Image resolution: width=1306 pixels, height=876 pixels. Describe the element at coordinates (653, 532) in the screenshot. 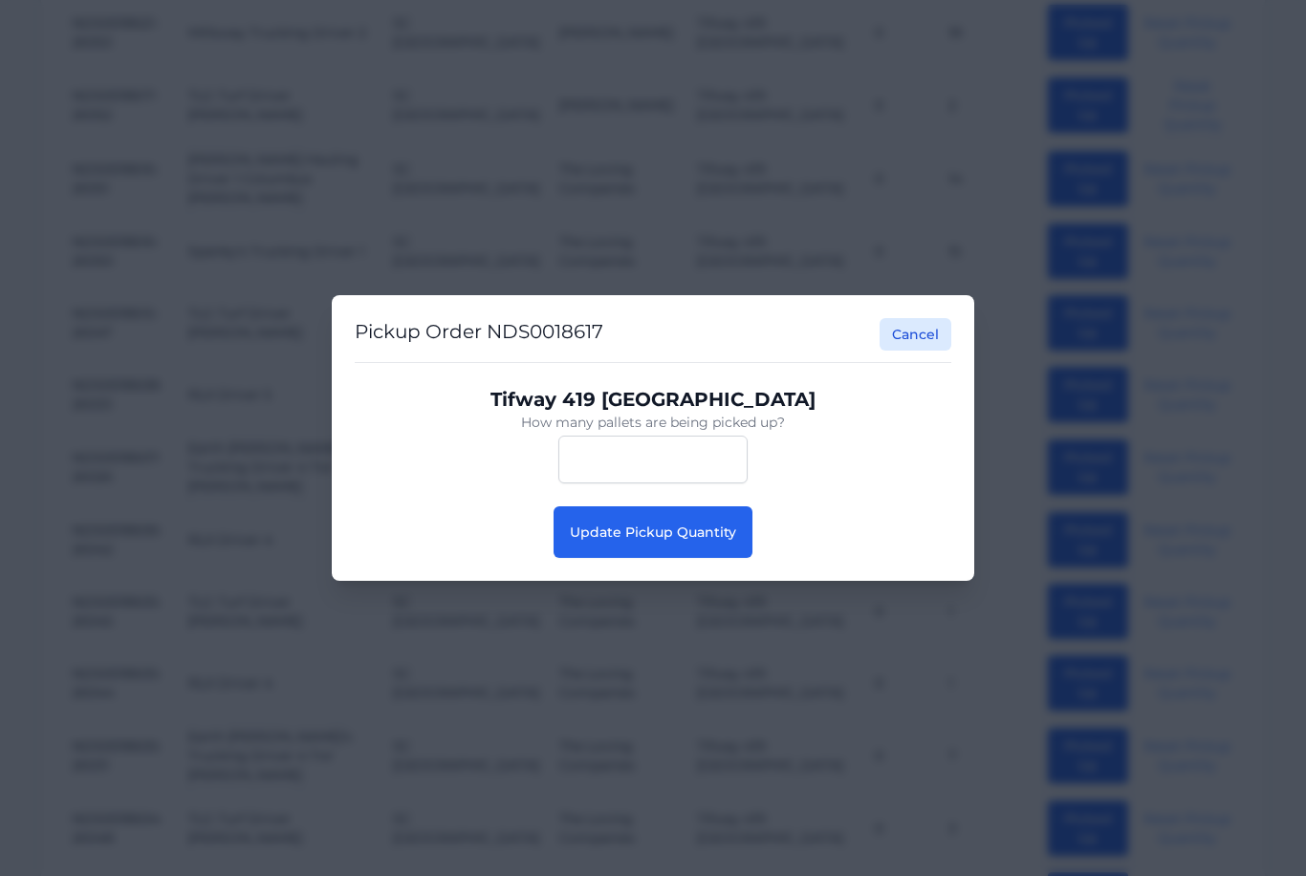

I see `span: Update Pickup Quantity` at that location.